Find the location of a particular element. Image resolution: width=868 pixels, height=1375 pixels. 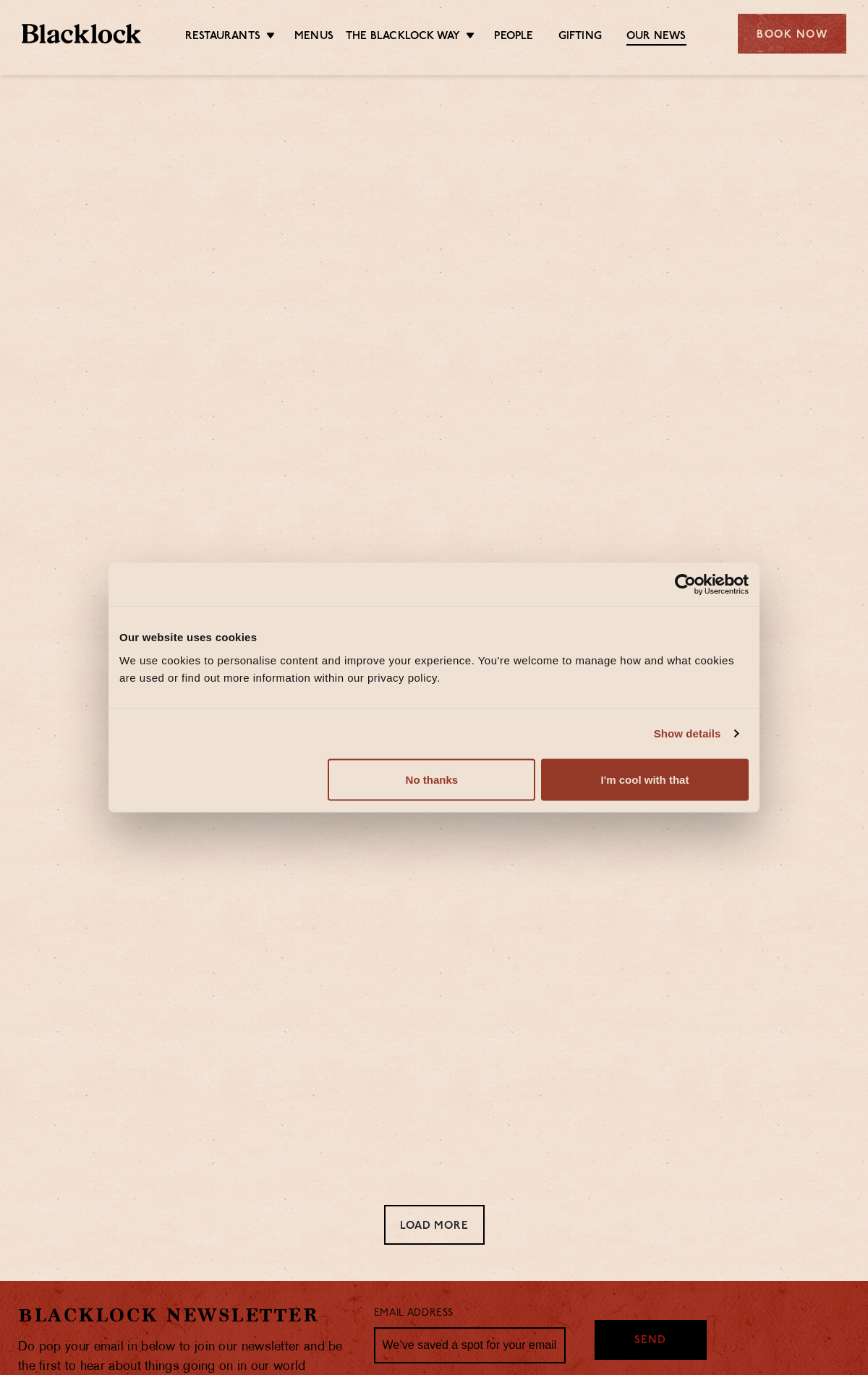

div: We use cookies to personalise content and improve your experience. You're welcome to manage how a... is located at coordinates (434, 668).